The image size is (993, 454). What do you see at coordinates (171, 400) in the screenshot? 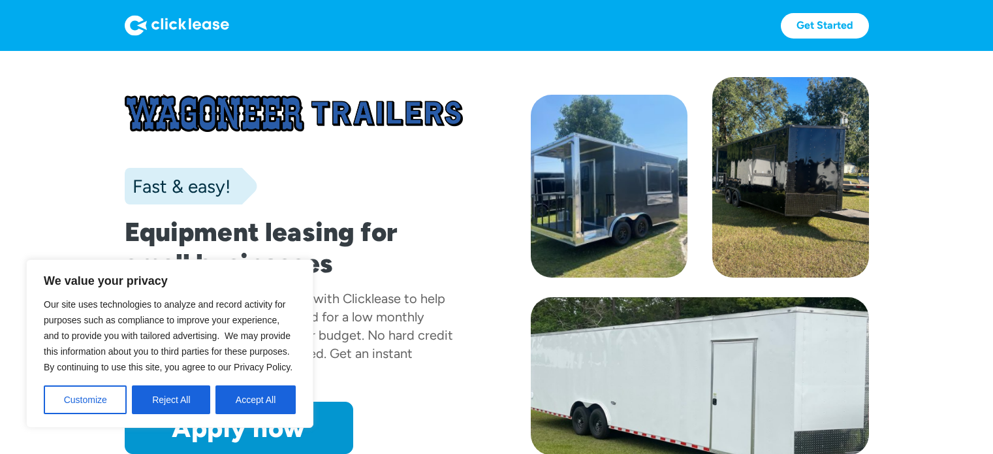
I see `button: Reject All` at bounding box center [171, 400].